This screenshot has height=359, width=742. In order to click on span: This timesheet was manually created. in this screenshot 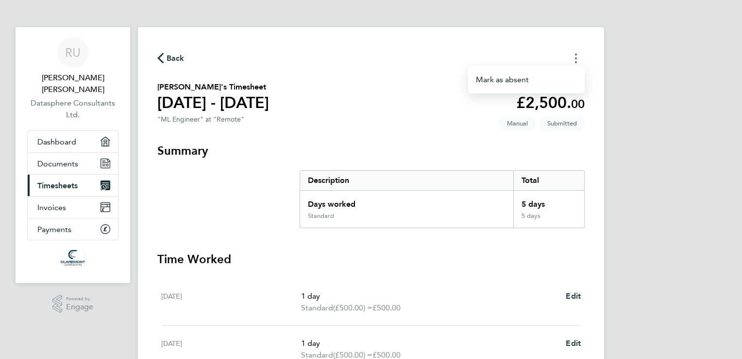, I will do `click(517, 123)`.